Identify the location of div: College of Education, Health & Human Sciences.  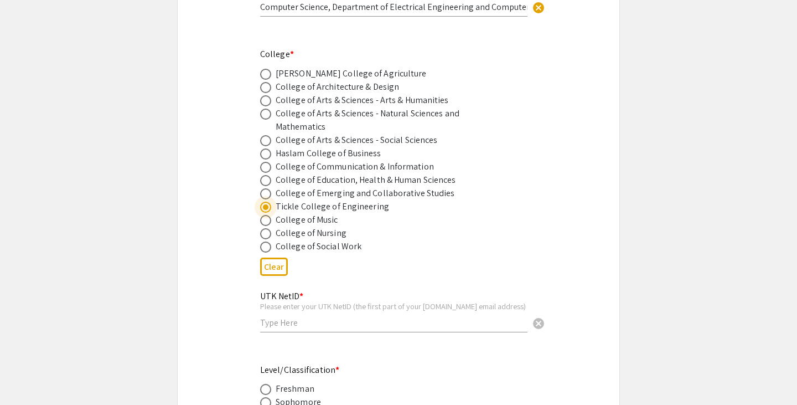
(366, 180).